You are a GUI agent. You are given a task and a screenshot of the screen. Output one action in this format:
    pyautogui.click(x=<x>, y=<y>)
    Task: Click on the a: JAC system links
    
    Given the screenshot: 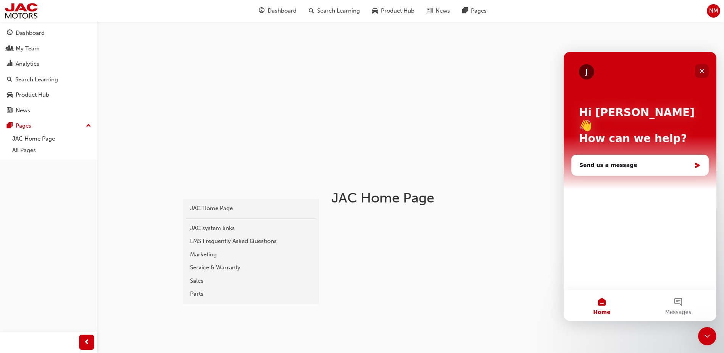 What is the action you would take?
    pyautogui.click(x=251, y=228)
    